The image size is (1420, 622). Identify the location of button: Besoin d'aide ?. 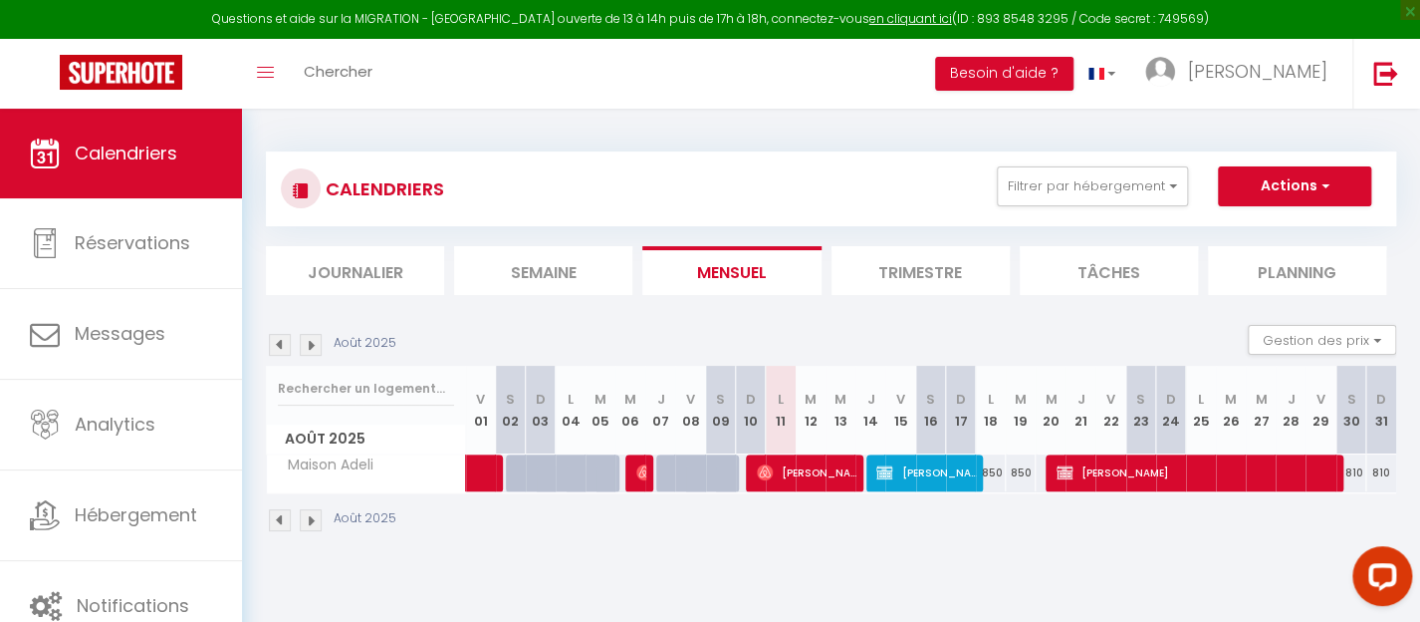
(1004, 74).